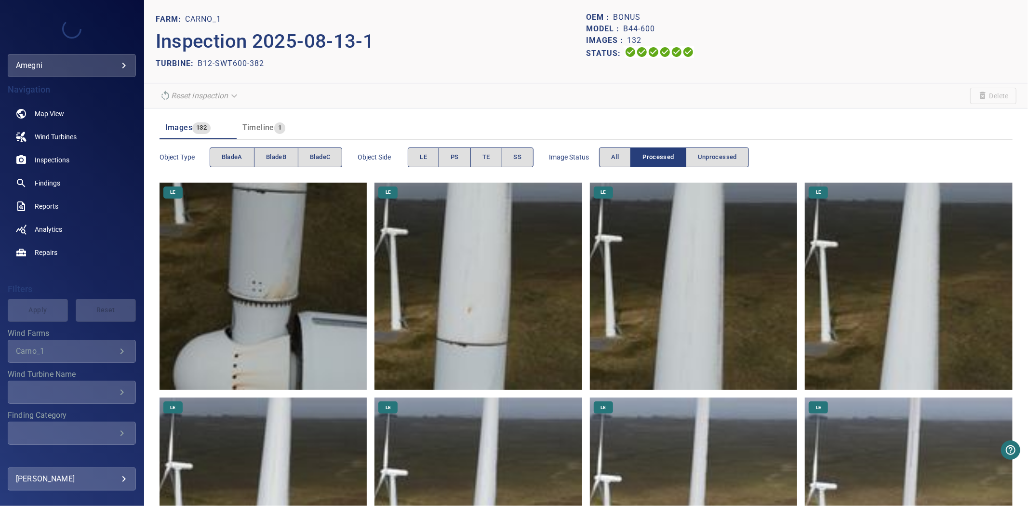 The image size is (1028, 506). What do you see at coordinates (658, 157) in the screenshot?
I see `button: Processed` at bounding box center [658, 157].